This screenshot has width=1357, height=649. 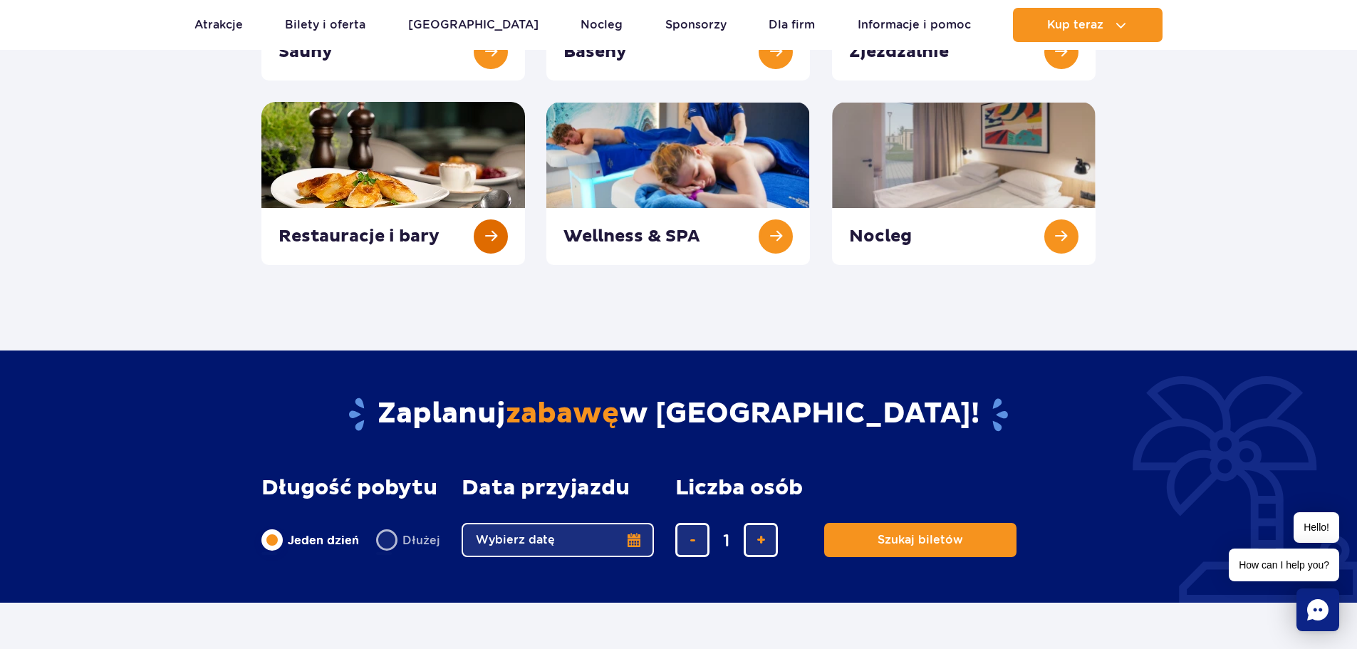 I want to click on button: dodaj bilet, so click(x=761, y=540).